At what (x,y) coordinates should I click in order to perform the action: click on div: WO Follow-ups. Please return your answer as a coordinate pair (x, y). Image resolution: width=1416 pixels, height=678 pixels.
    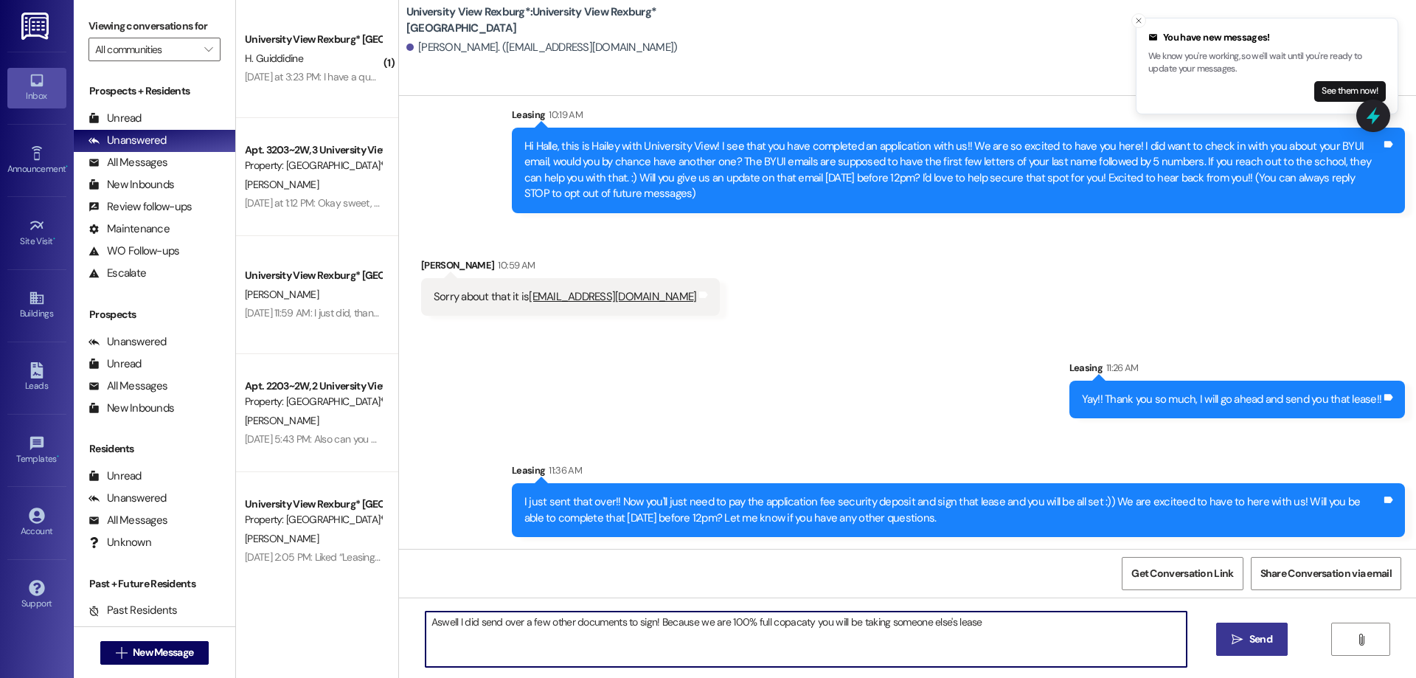
    Looking at the image, I should click on (133, 251).